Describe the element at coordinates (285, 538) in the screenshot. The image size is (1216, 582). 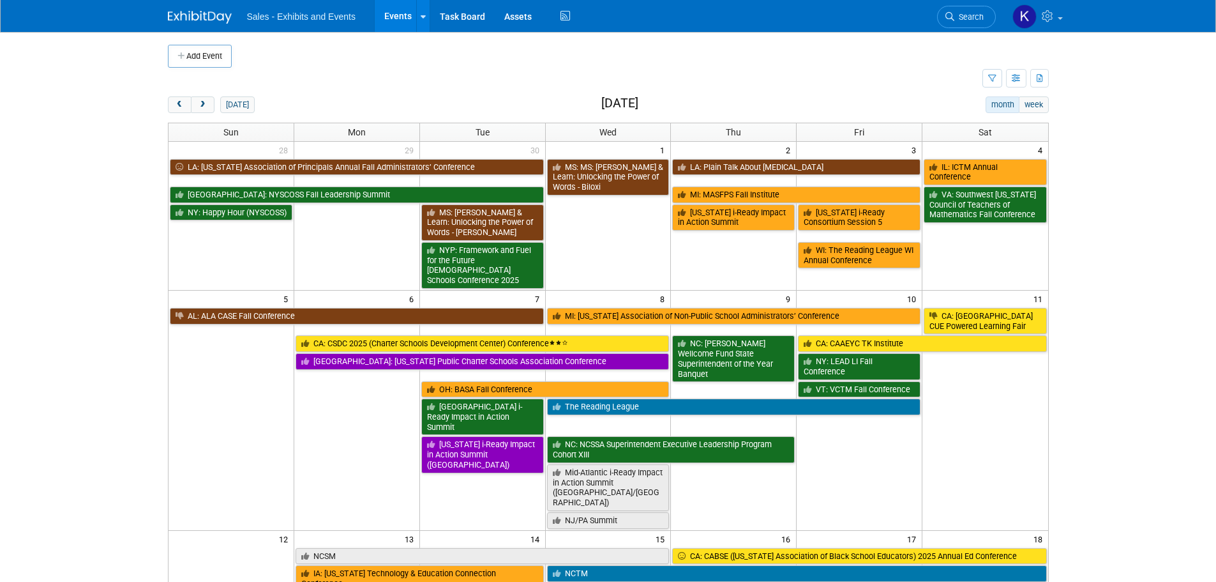
I see `span: 12` at that location.